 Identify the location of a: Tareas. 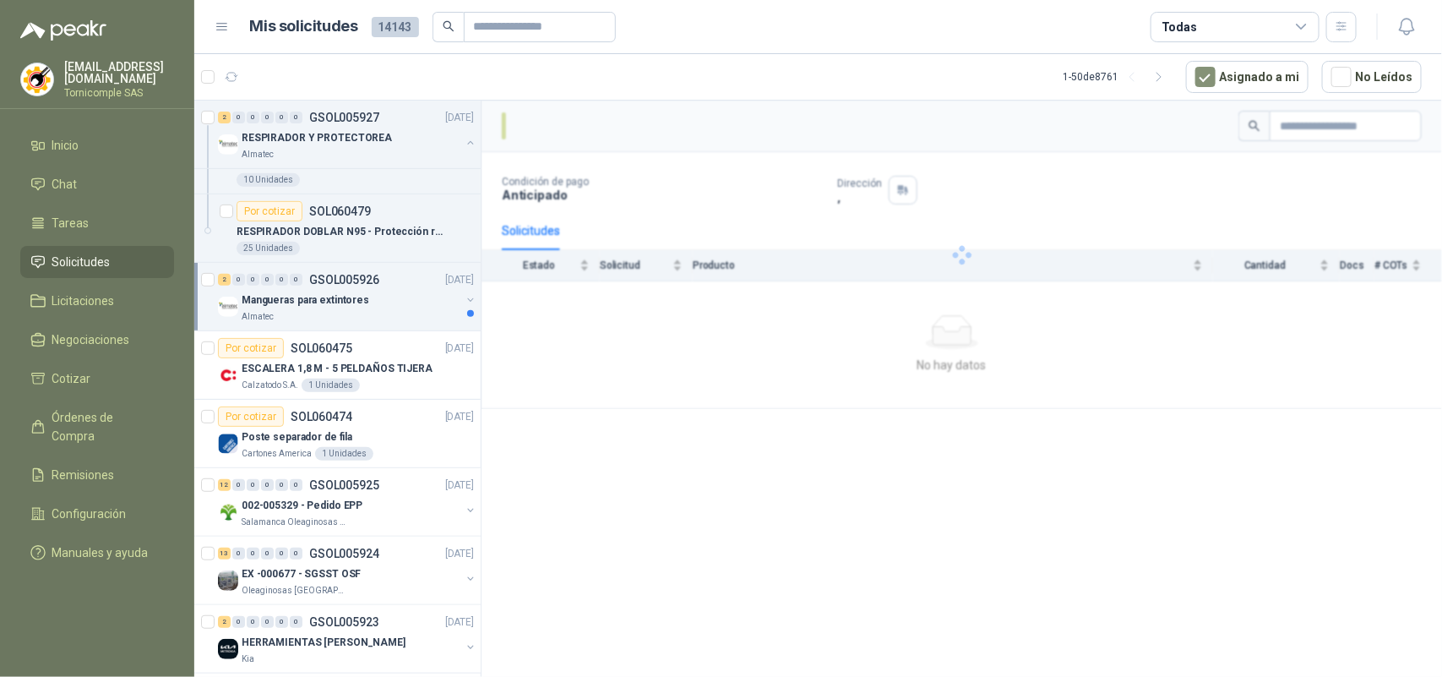
(97, 223).